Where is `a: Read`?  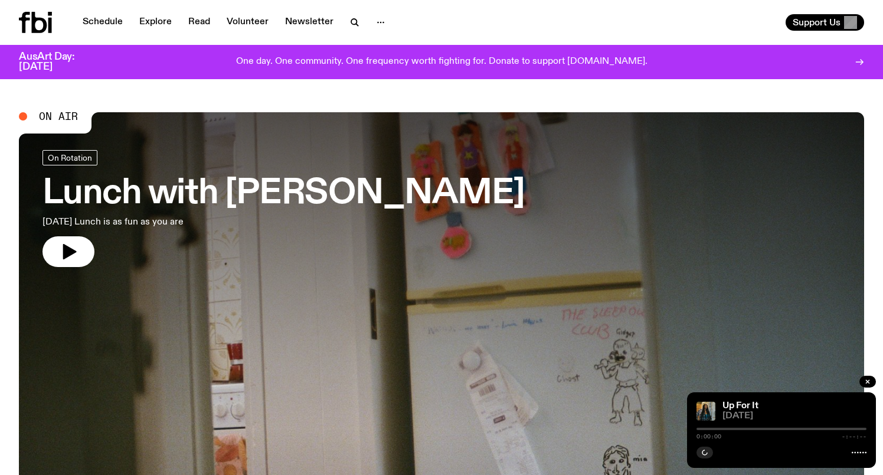 a: Read is located at coordinates (199, 22).